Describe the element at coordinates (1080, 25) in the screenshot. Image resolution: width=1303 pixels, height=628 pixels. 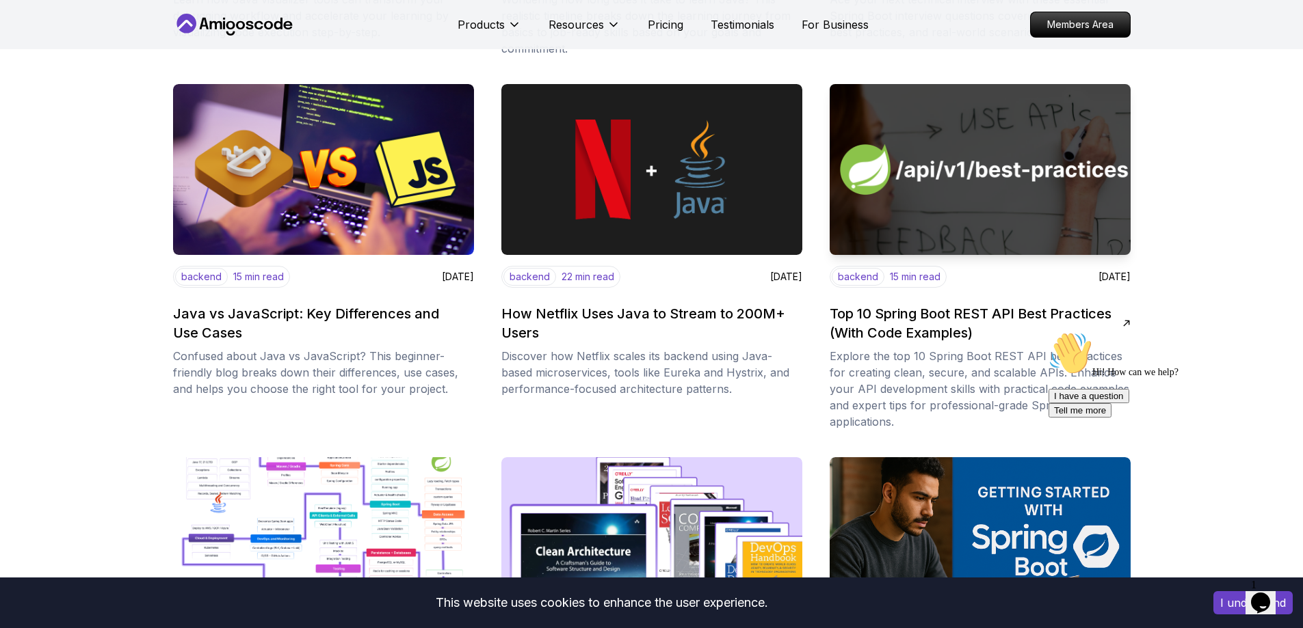
I see `a: Members Area` at that location.